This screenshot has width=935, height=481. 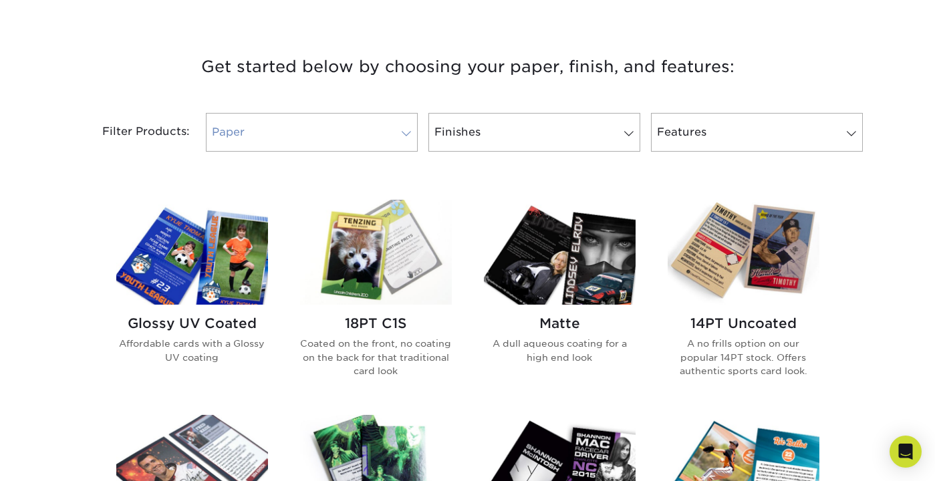 I want to click on a: Features, so click(x=757, y=132).